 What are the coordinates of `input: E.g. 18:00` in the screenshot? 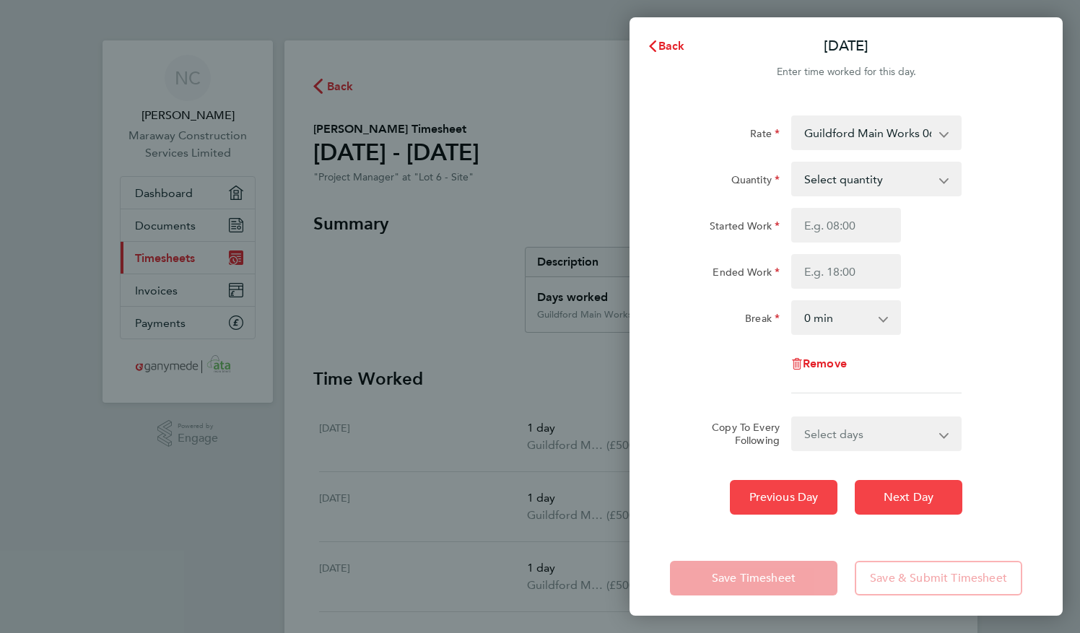 It's located at (846, 272).